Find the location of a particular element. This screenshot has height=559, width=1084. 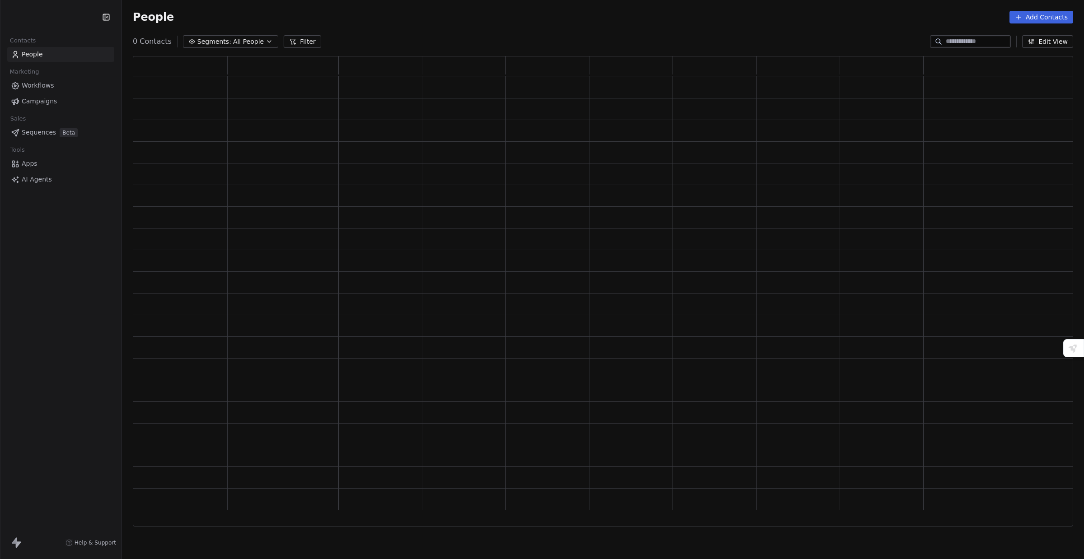

a: Help & Support is located at coordinates (91, 543).